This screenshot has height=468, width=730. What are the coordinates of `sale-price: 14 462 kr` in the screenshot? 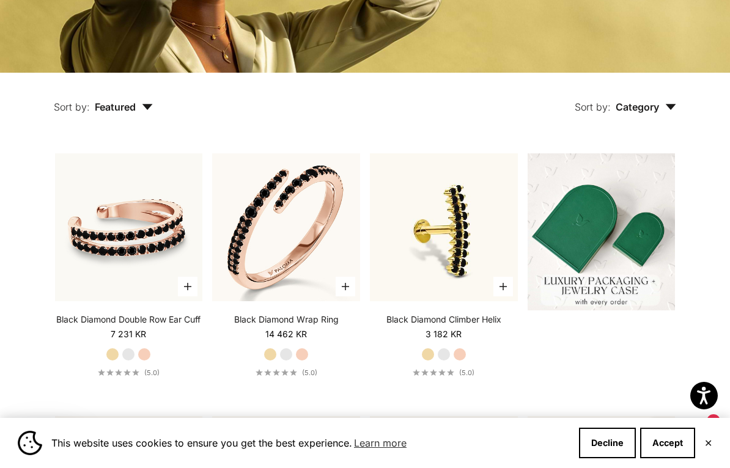 It's located at (286, 334).